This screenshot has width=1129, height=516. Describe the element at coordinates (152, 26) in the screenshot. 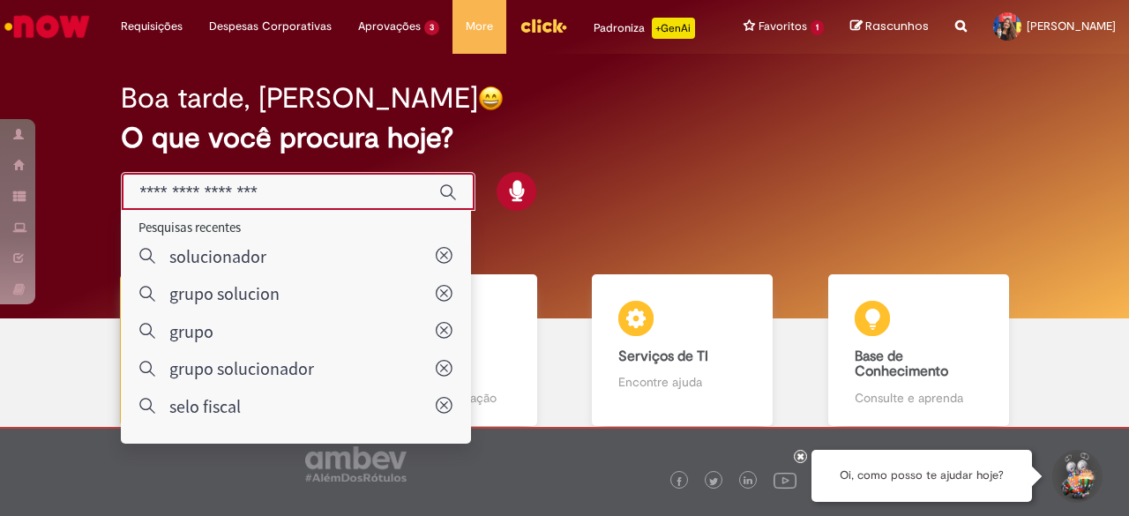

I see `span: Requisições` at that location.